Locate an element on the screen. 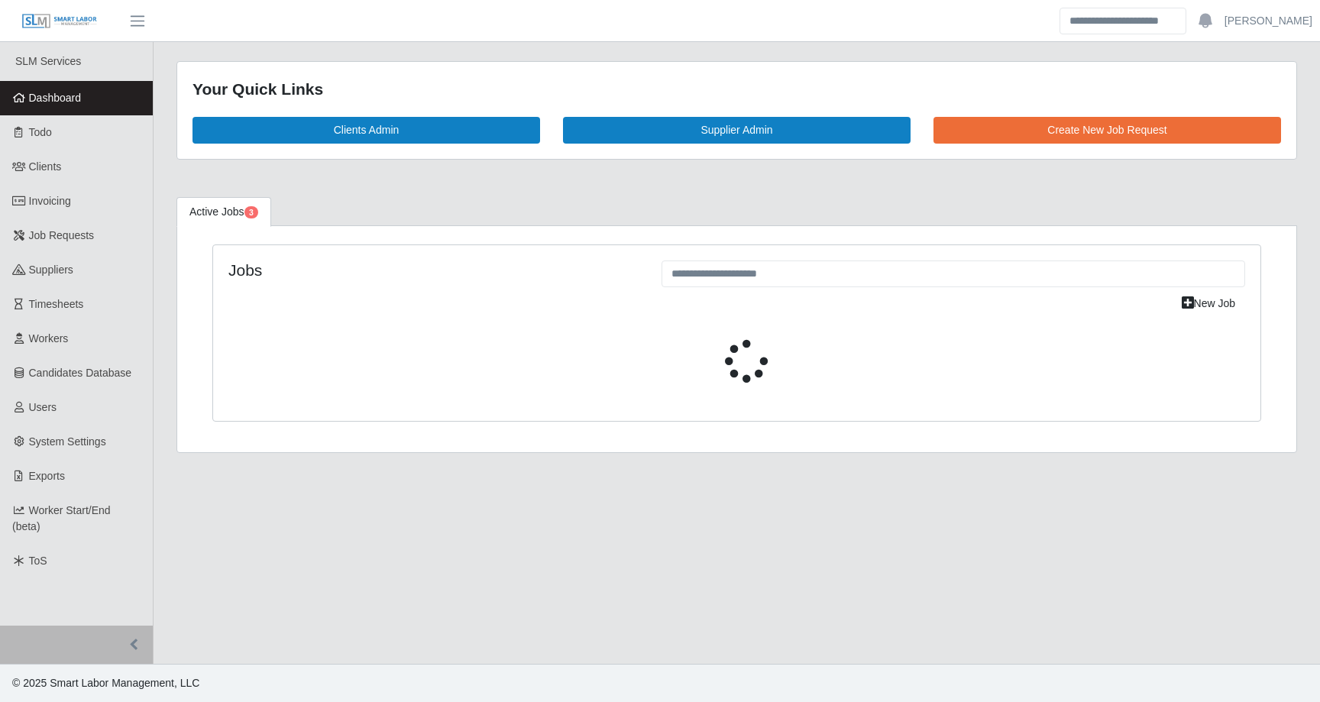  a: Supplier Admin is located at coordinates (737, 130).